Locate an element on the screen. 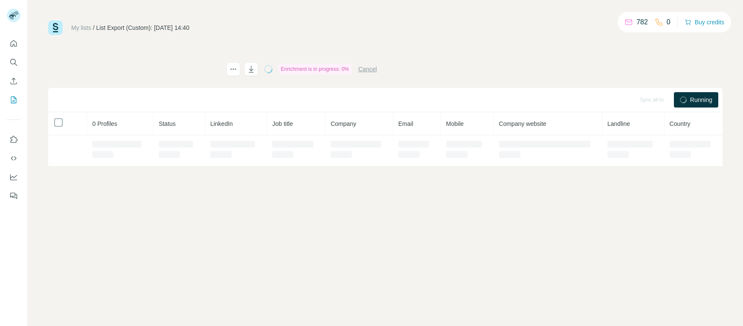 This screenshot has height=326, width=743. button: actions is located at coordinates (233, 69).